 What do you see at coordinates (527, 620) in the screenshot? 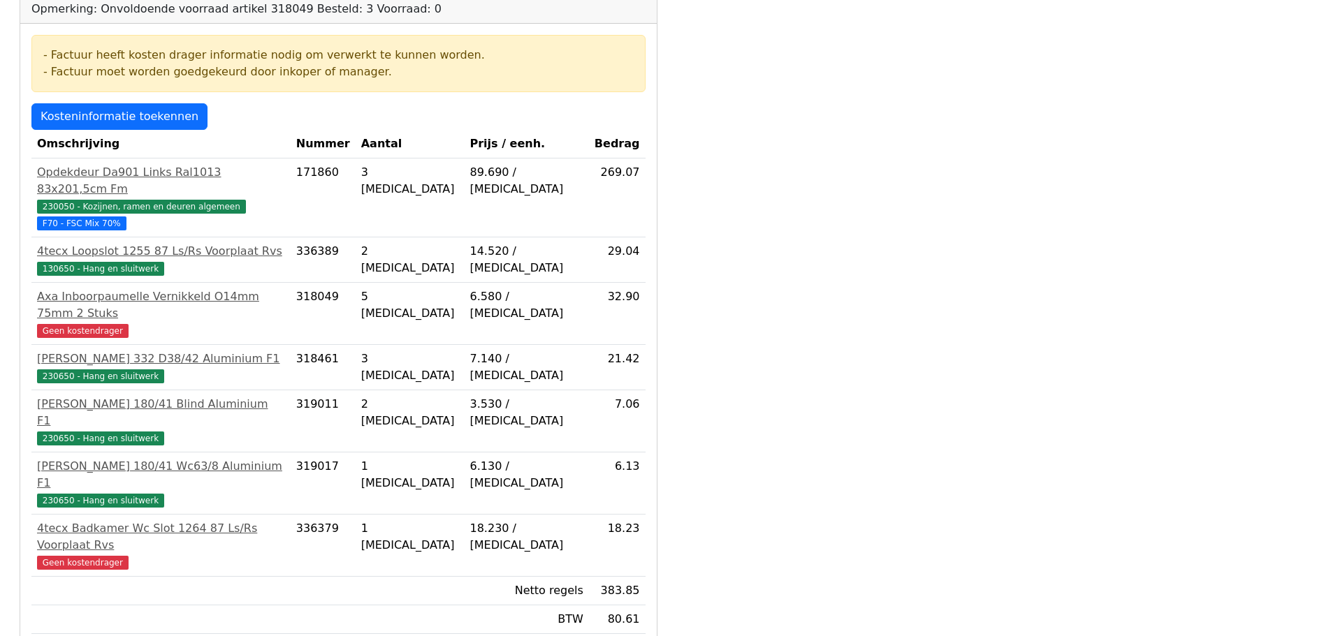
I see `td: BTW` at bounding box center [527, 620].